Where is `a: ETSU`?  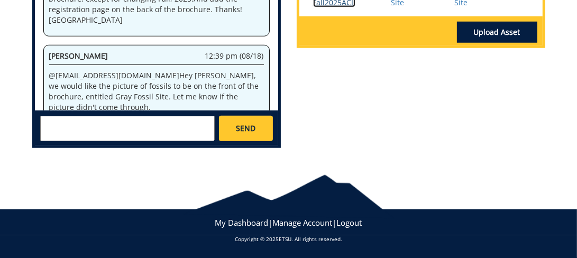 a: ETSU is located at coordinates (285, 239).